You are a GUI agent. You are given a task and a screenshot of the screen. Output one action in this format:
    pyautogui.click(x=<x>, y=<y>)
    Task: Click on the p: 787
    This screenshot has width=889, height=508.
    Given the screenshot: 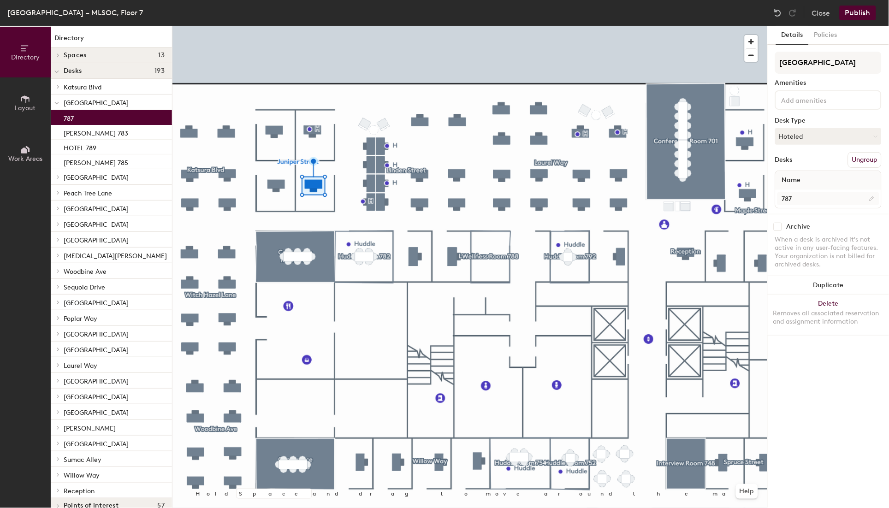 What is the action you would take?
    pyautogui.click(x=69, y=117)
    